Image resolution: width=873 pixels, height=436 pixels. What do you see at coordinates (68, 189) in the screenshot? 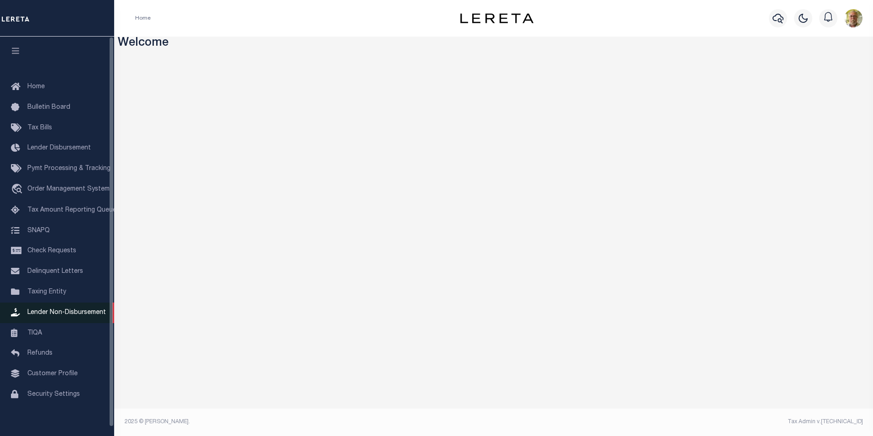
I see `span: Order Management System` at bounding box center [68, 189].